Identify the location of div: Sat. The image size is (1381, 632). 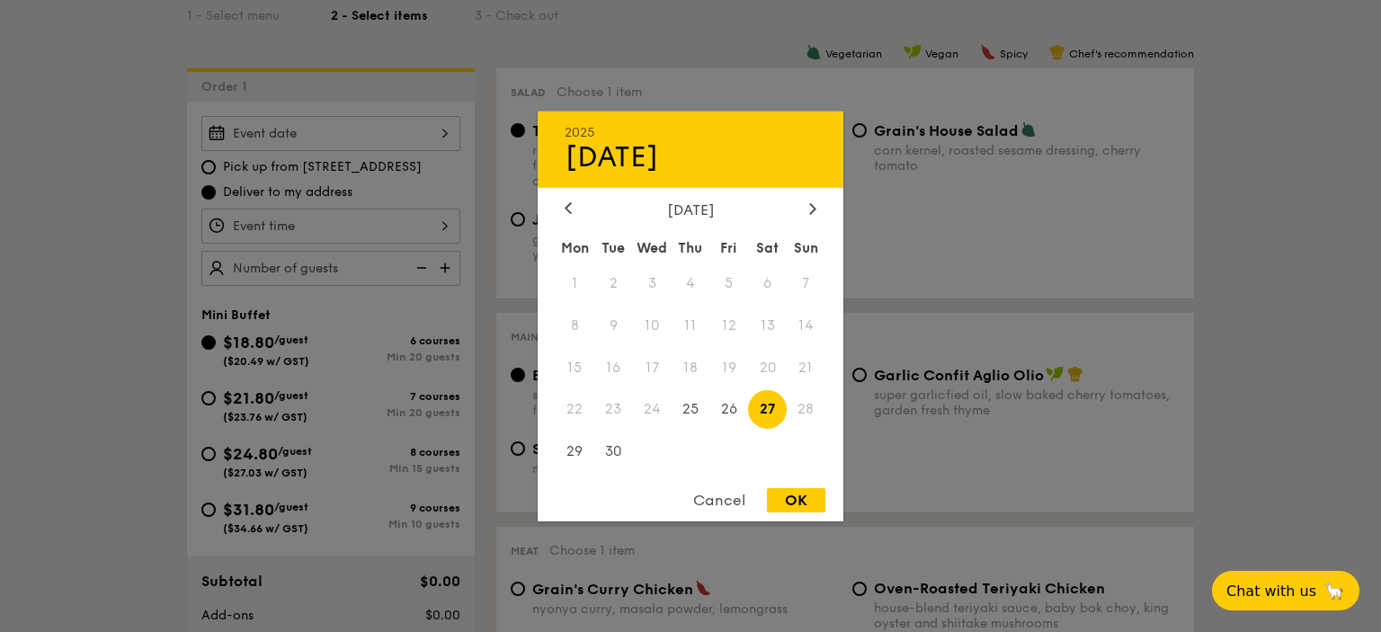
(767, 247).